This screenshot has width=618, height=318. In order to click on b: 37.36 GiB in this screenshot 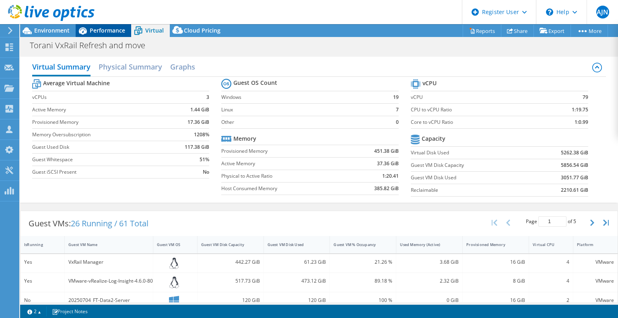, I will do `click(388, 164)`.